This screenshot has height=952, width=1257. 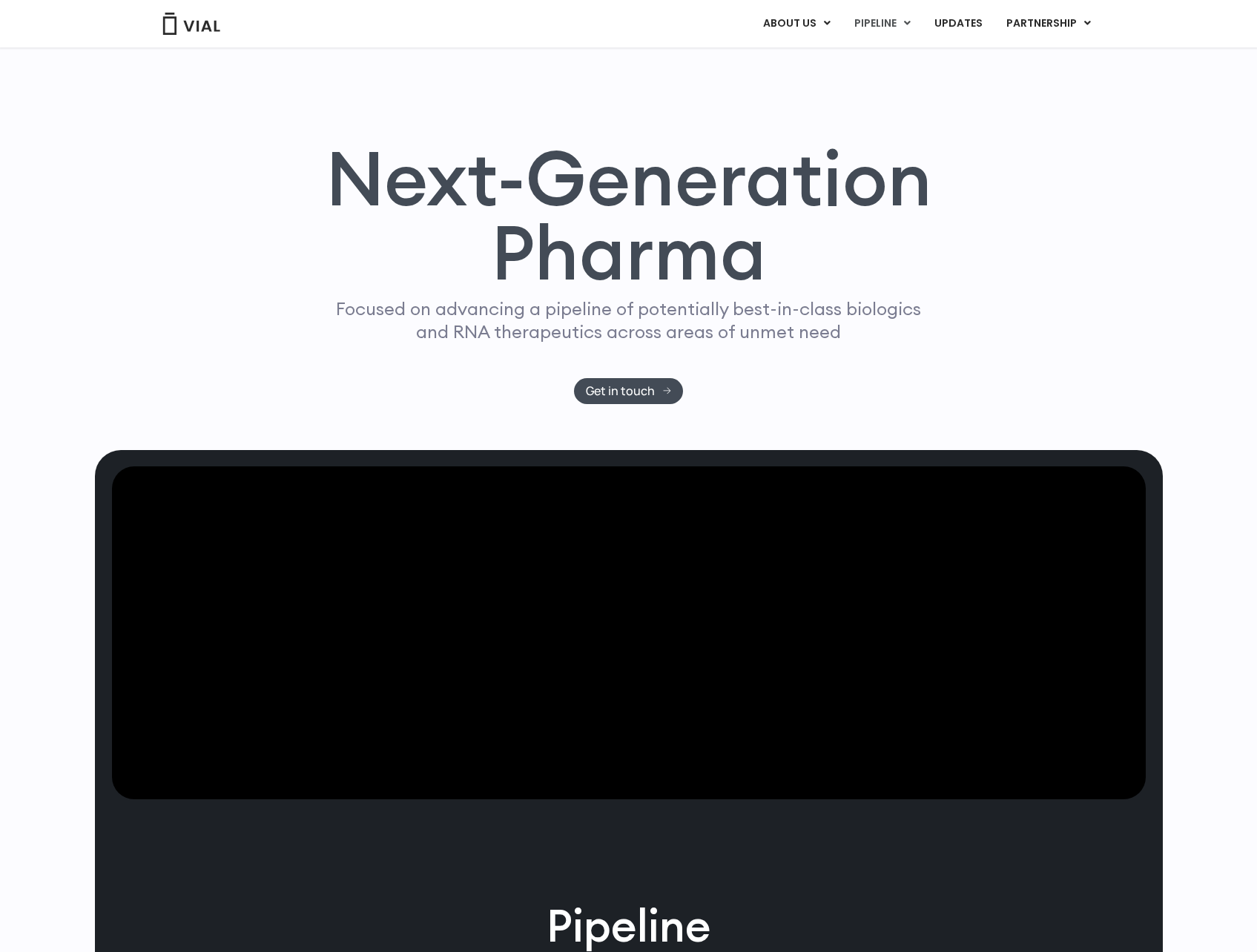 What do you see at coordinates (628, 215) in the screenshot?
I see `h1: Next-Generation Pharma` at bounding box center [628, 215].